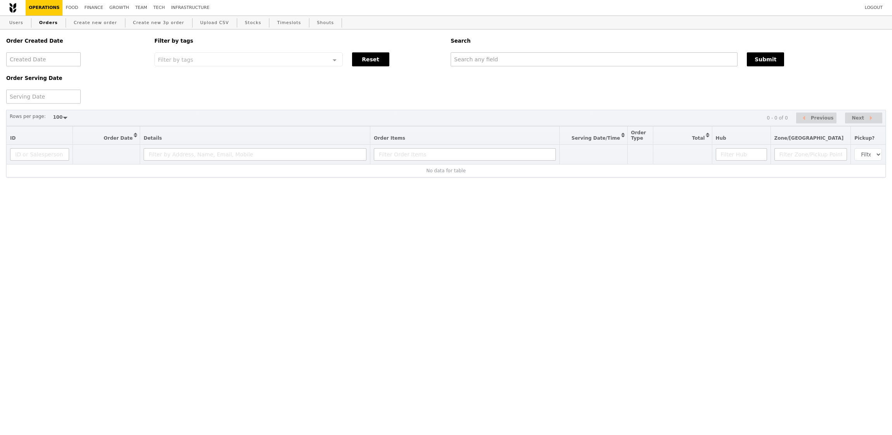  What do you see at coordinates (721, 138) in the screenshot?
I see `span: Hub` at bounding box center [721, 138].